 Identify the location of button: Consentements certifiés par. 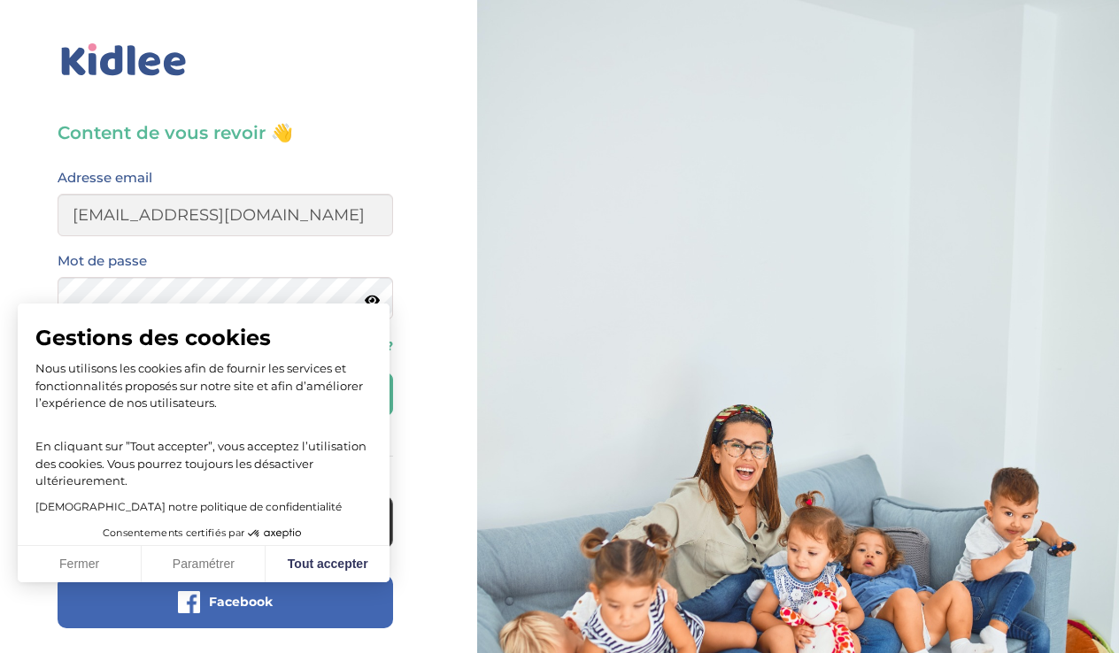
(204, 534).